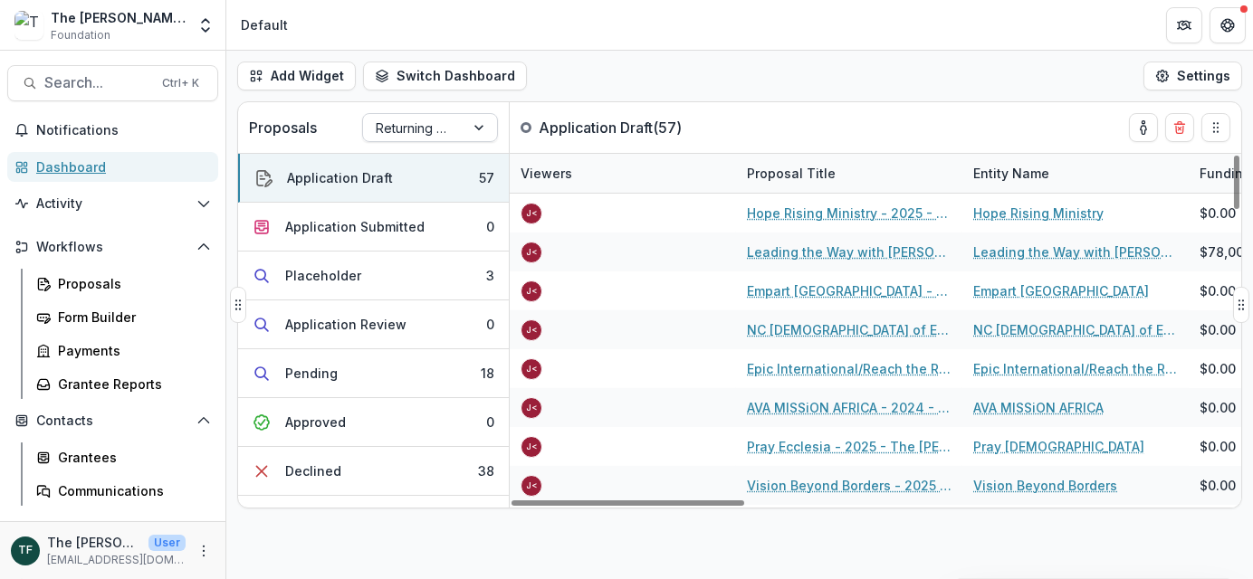 The width and height of the screenshot is (1253, 579). Describe the element at coordinates (130, 457) in the screenshot. I see `div: Grantees` at that location.